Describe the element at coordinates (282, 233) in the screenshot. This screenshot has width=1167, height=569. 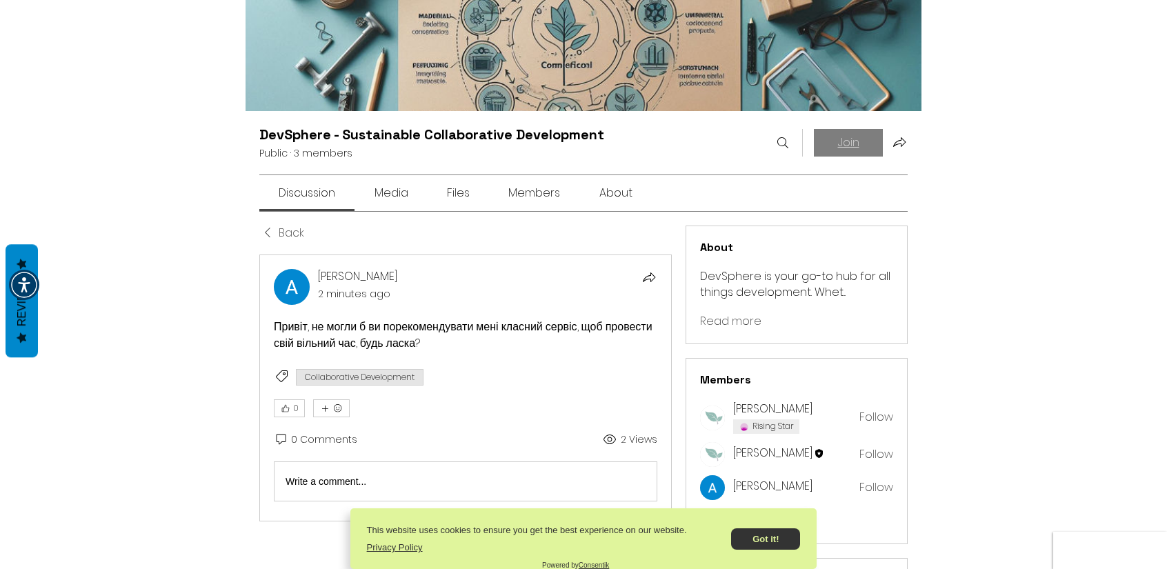
I see `a: Back` at that location.